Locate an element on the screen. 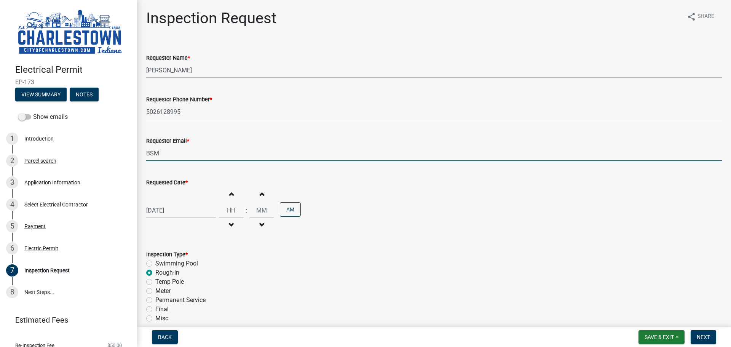 This screenshot has height=347, width=731. label: Requestor Phone Number is located at coordinates (179, 100).